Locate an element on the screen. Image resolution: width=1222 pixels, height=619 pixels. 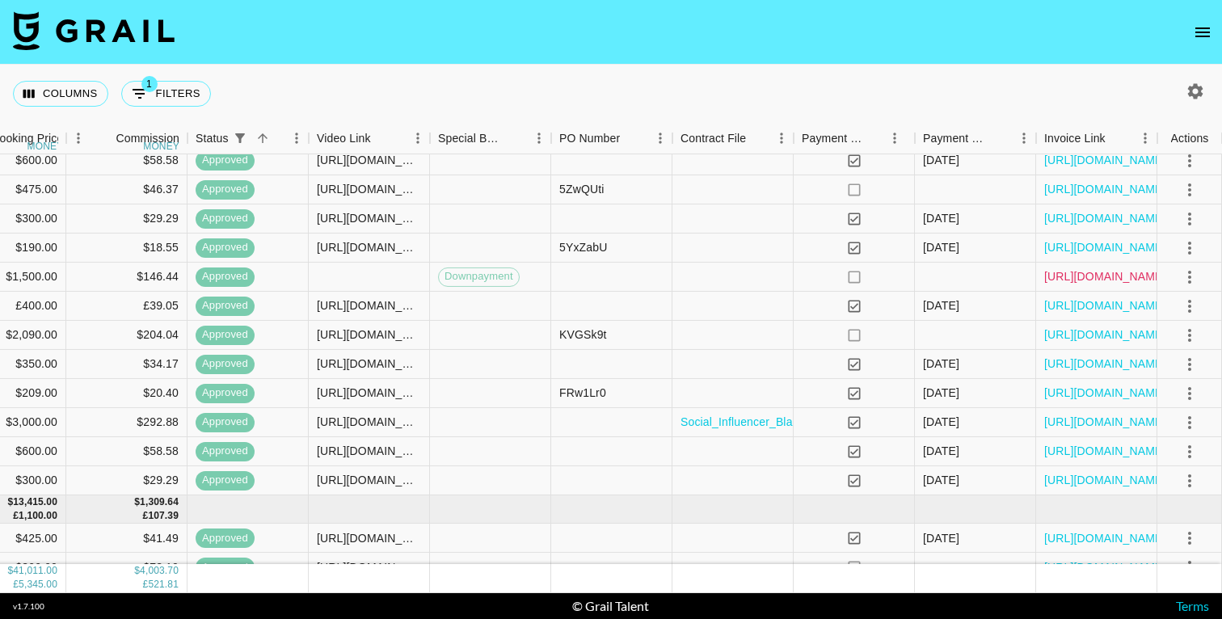
div: 1,309.64 is located at coordinates (159, 502).